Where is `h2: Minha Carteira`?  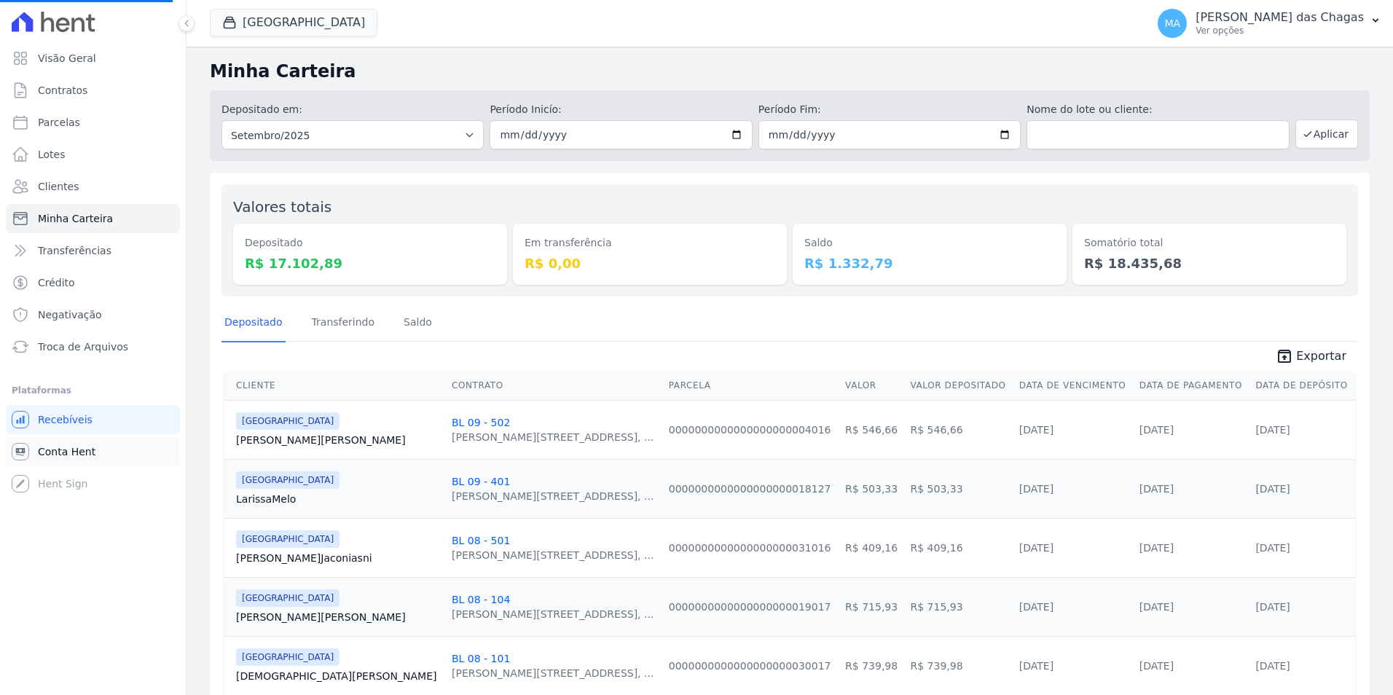 h2: Minha Carteira is located at coordinates (790, 71).